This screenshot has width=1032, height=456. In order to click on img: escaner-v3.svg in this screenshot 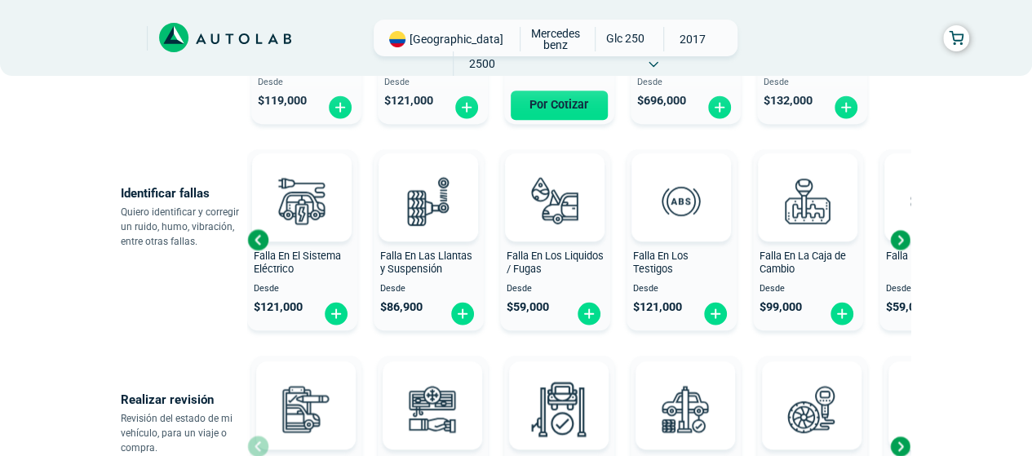, I will do `click(812, 409)`.